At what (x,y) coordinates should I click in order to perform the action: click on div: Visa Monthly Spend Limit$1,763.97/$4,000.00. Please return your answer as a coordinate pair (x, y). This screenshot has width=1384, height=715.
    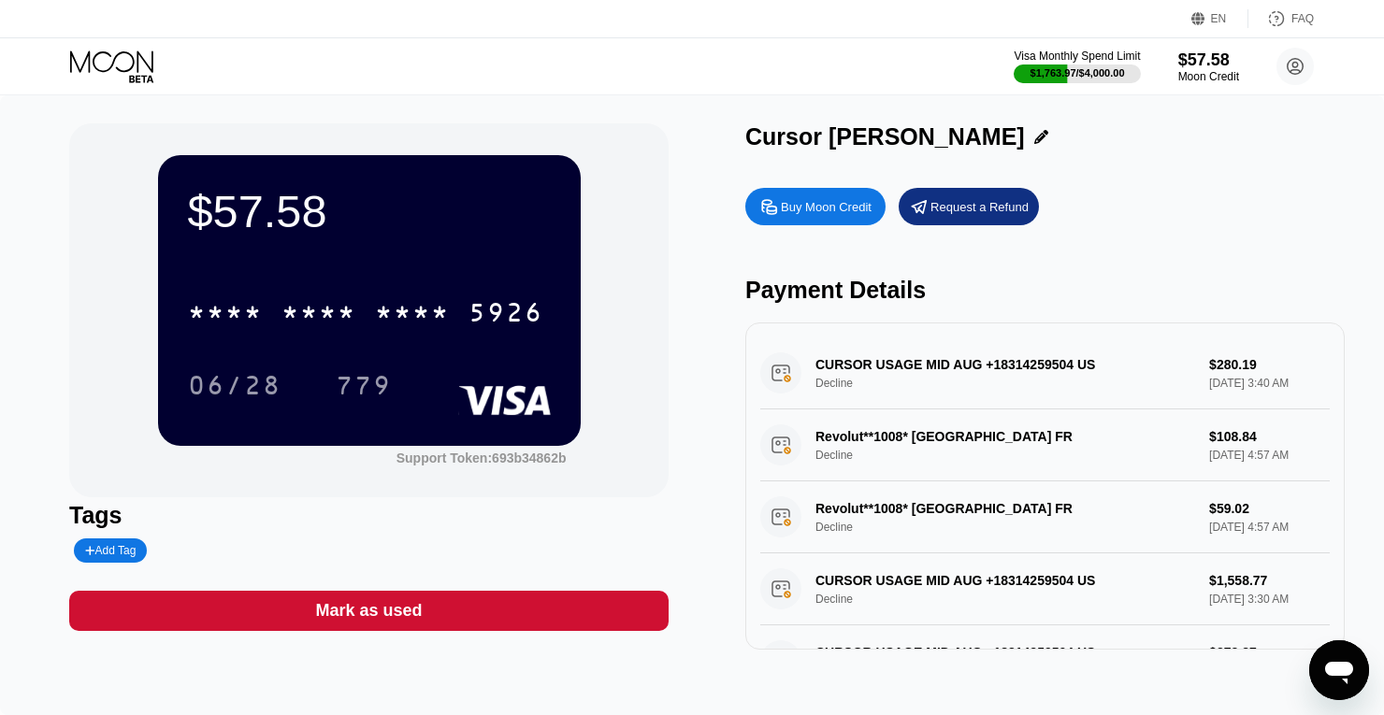
    Looking at the image, I should click on (1076, 66).